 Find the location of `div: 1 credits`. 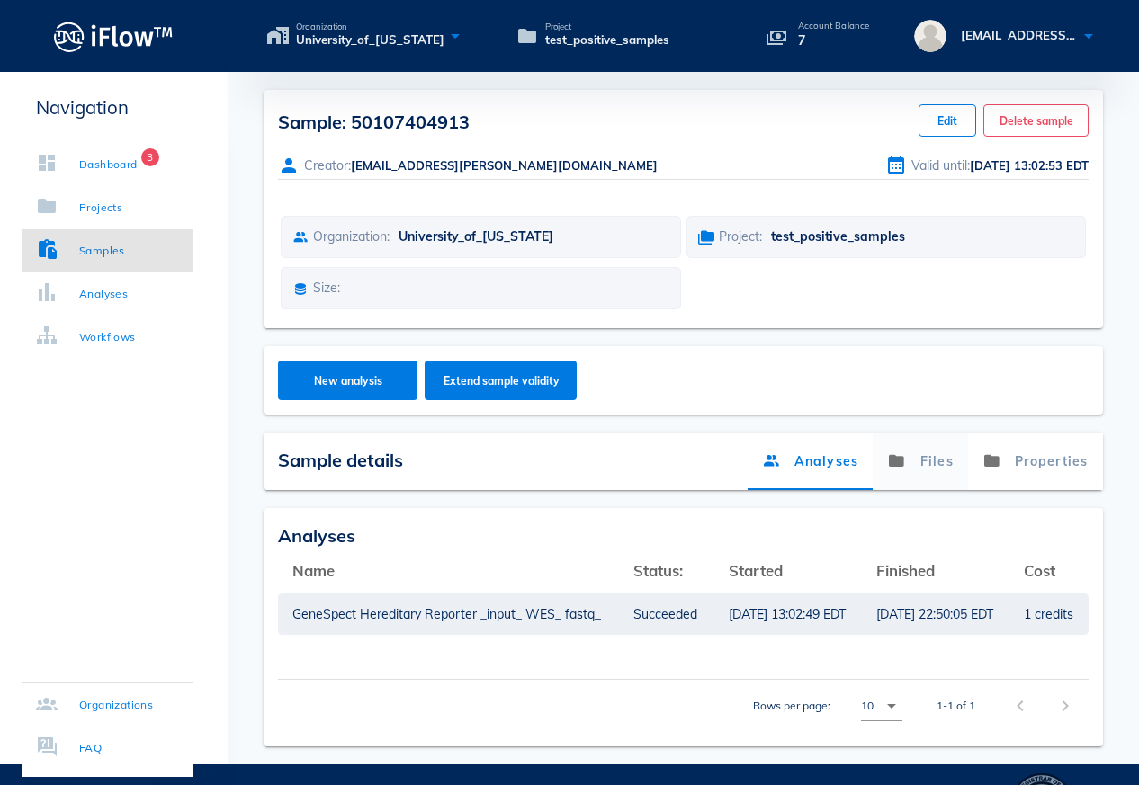

div: 1 credits is located at coordinates (1049, 614).